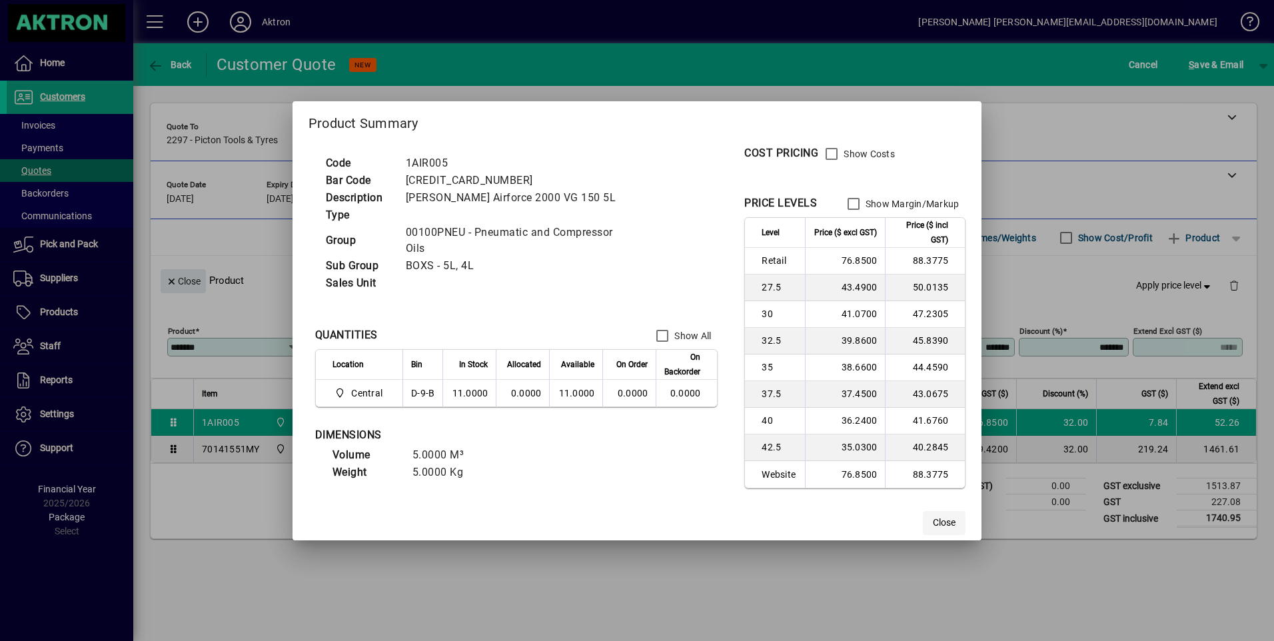 This screenshot has height=641, width=1274. What do you see at coordinates (779, 367) in the screenshot?
I see `span: 35` at bounding box center [779, 367].